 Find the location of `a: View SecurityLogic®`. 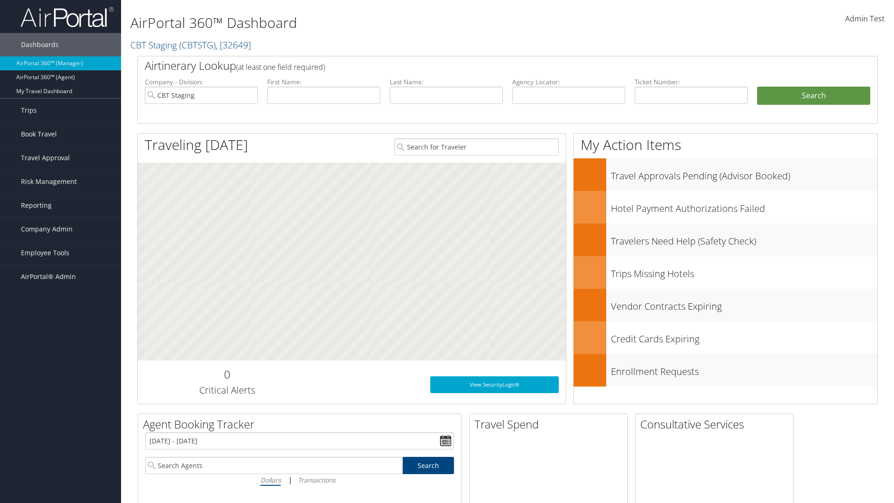

a: View SecurityLogic® is located at coordinates (495, 385).